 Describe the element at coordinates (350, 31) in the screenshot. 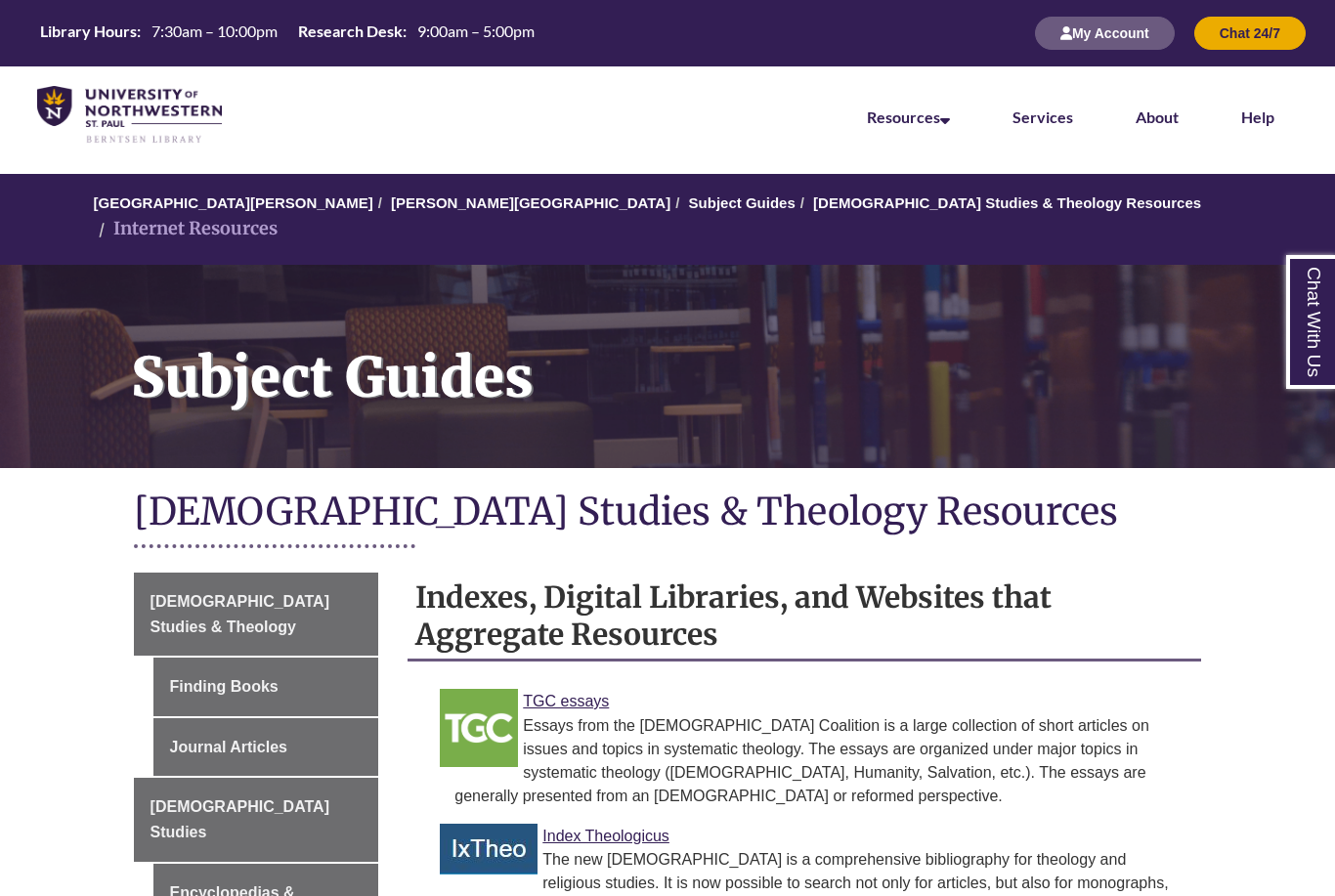

I see `th: Research Desk:` at that location.